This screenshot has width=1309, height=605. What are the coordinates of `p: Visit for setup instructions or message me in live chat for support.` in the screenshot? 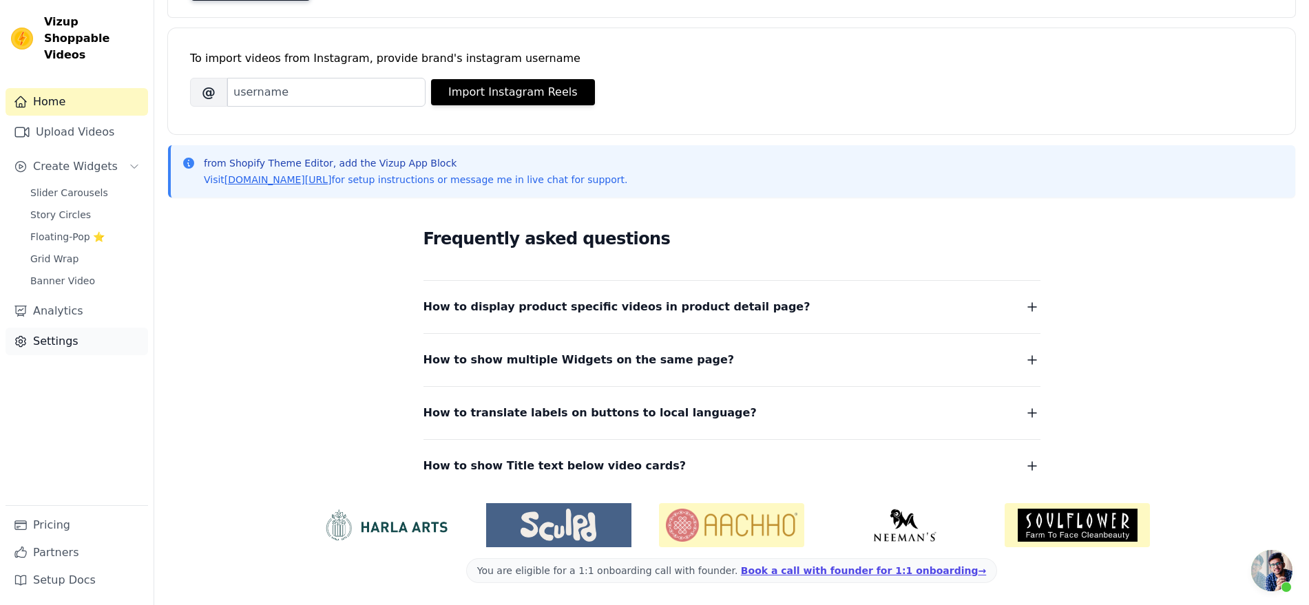 It's located at (415, 180).